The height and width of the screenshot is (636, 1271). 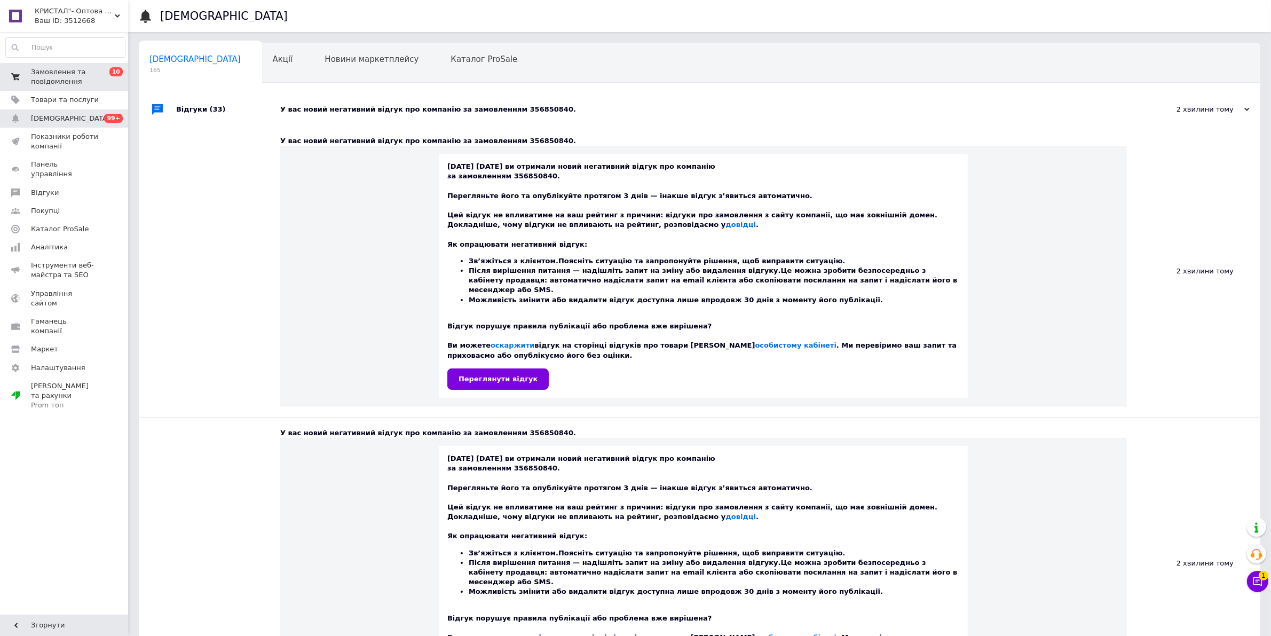 What do you see at coordinates (65, 326) in the screenshot?
I see `span: Гаманець компанії` at bounding box center [65, 326].